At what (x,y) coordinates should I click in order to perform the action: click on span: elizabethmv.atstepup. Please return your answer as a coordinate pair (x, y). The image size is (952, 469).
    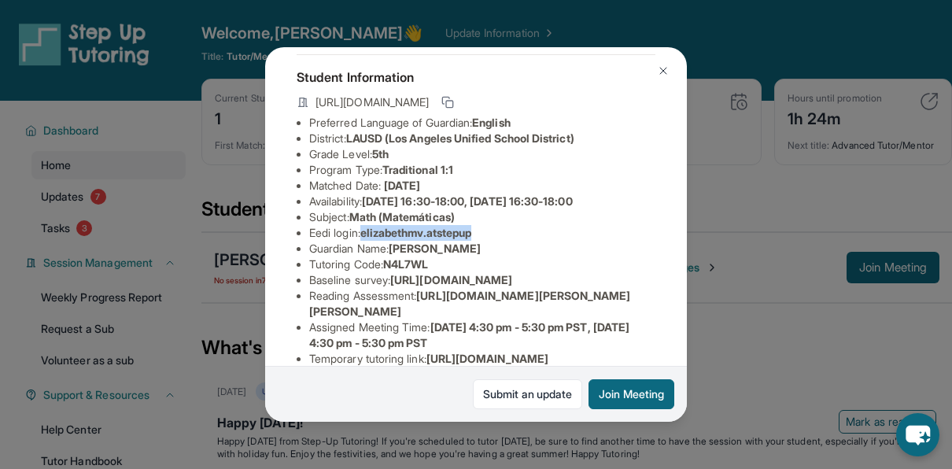
    Looking at the image, I should click on (415, 232).